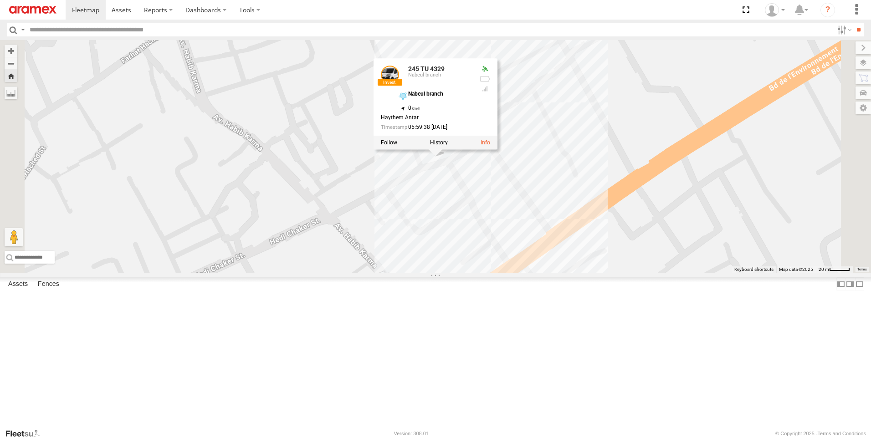  I want to click on label: Search Query, so click(23, 30).